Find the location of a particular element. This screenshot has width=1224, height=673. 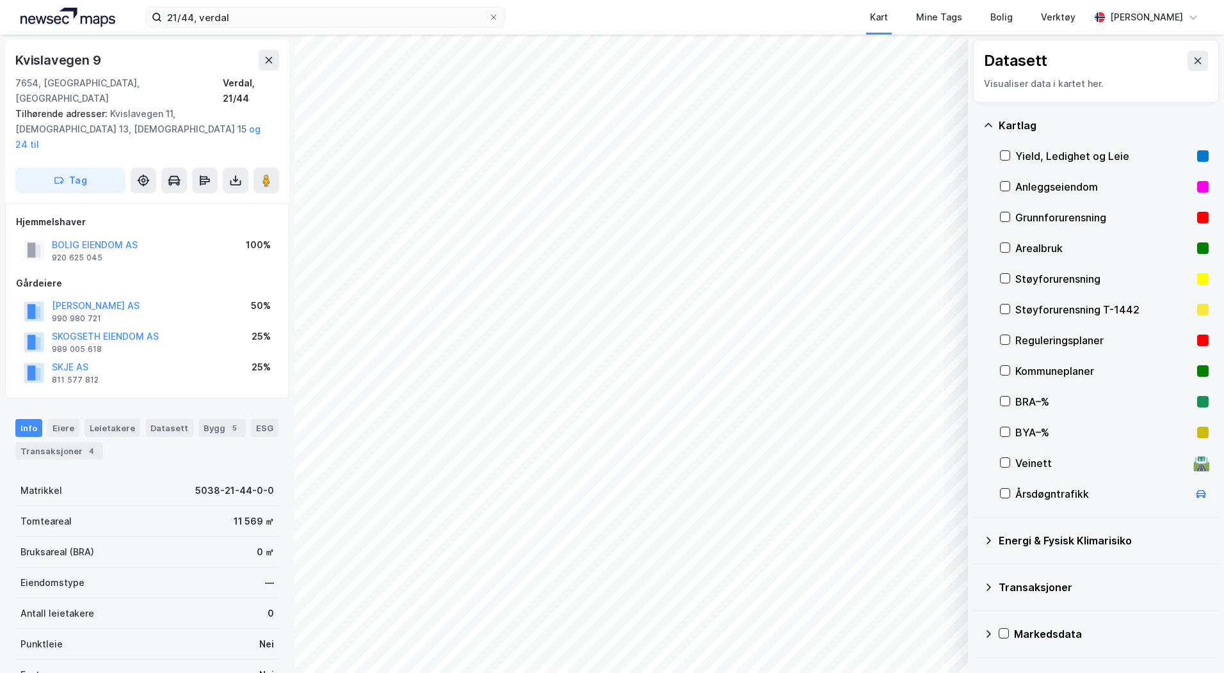

div: Eiere is located at coordinates (63, 428).